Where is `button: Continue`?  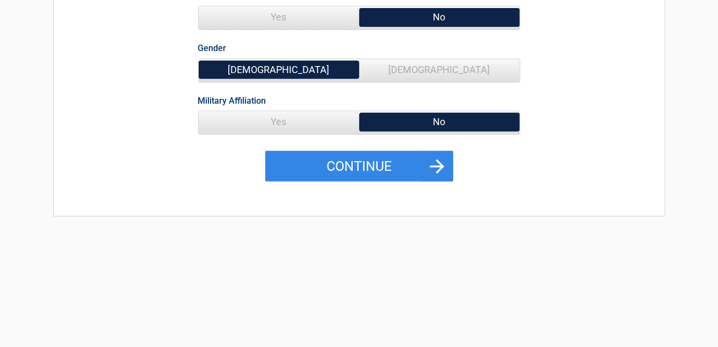 button: Continue is located at coordinates (359, 167).